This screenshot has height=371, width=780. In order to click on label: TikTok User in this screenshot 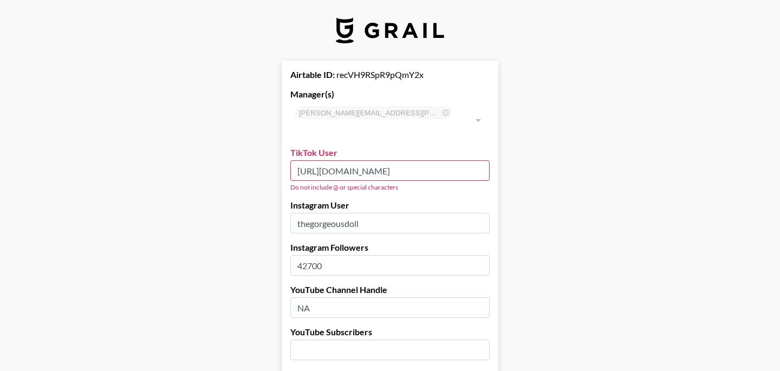, I will do `click(390, 153)`.